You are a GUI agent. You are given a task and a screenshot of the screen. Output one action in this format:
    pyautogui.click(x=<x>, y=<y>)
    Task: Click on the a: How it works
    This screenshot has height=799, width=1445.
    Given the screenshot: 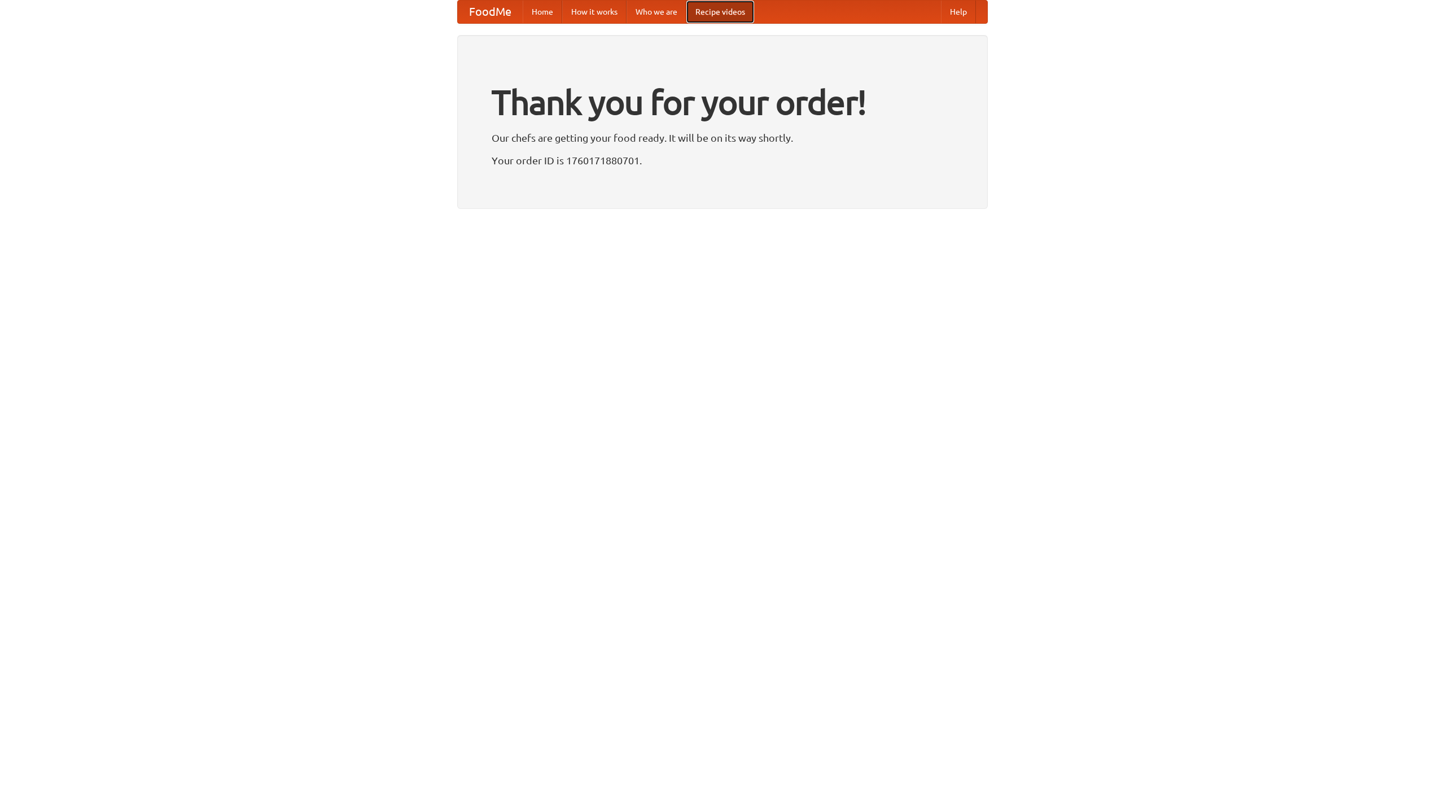 What is the action you would take?
    pyautogui.click(x=594, y=12)
    